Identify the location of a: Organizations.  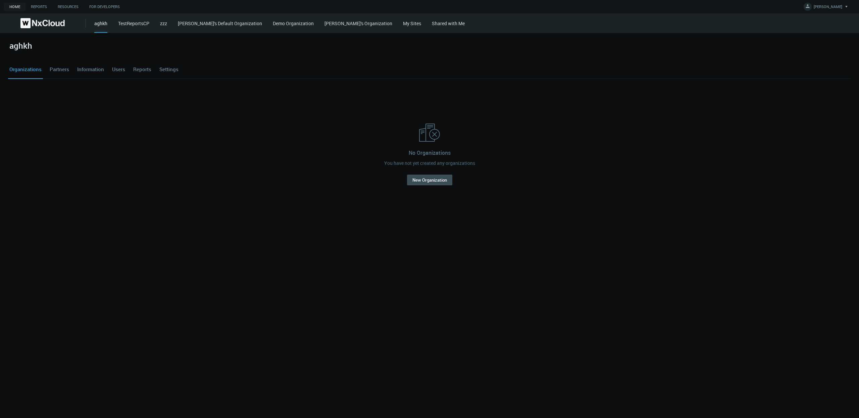
(25, 69).